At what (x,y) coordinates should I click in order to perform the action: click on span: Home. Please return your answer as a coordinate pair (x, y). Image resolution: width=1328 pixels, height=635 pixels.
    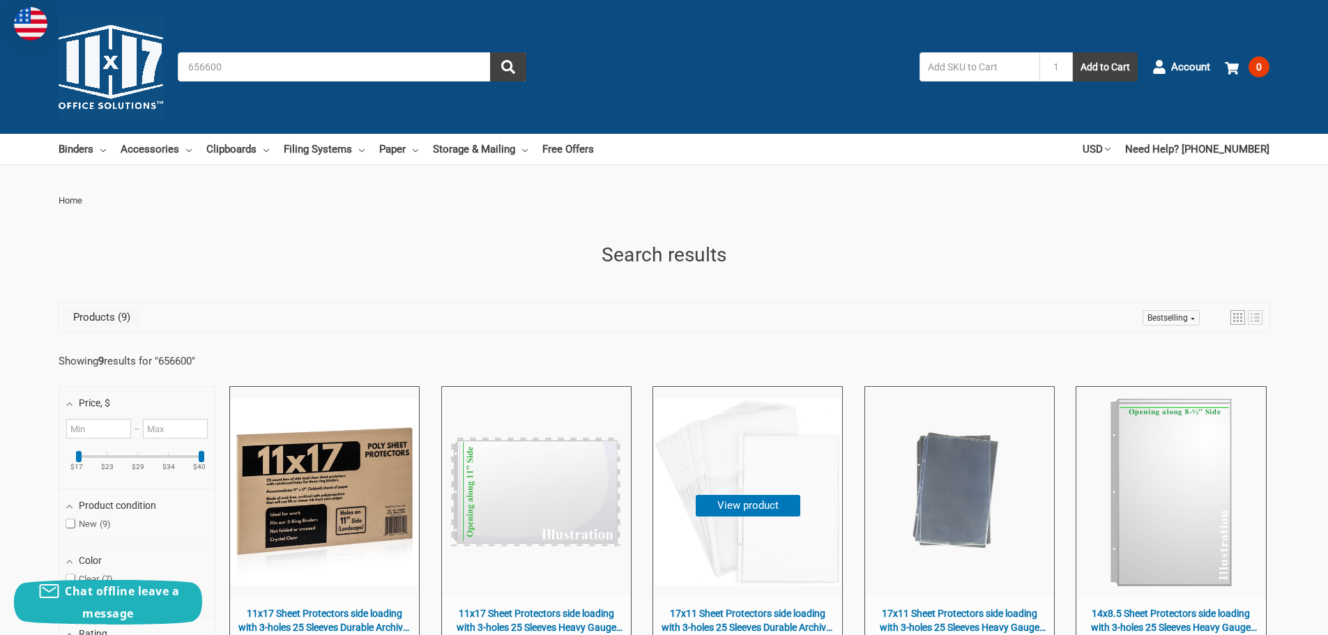
    Looking at the image, I should click on (70, 200).